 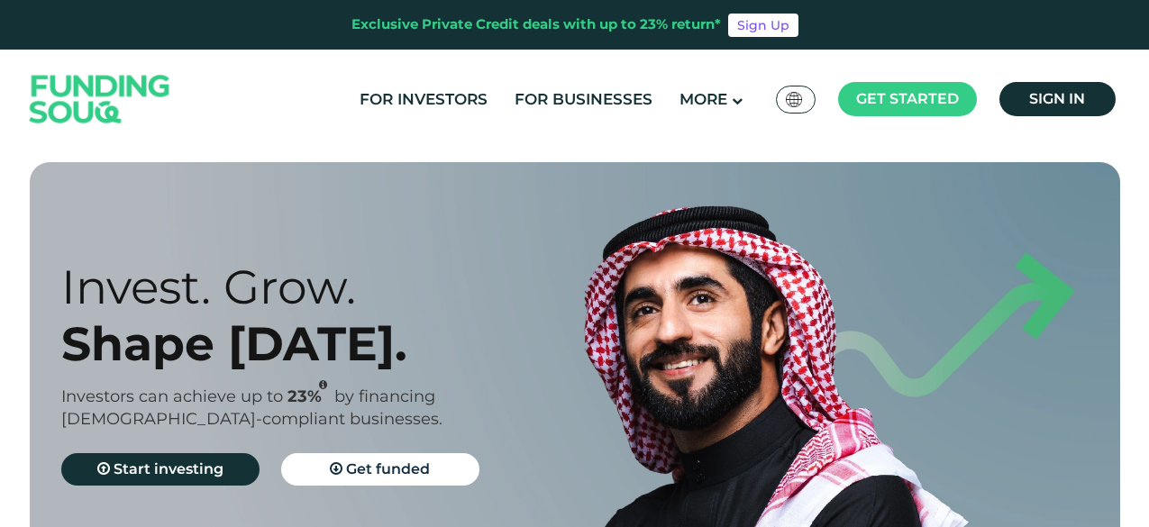 I want to click on img: SA Flag, so click(x=794, y=99).